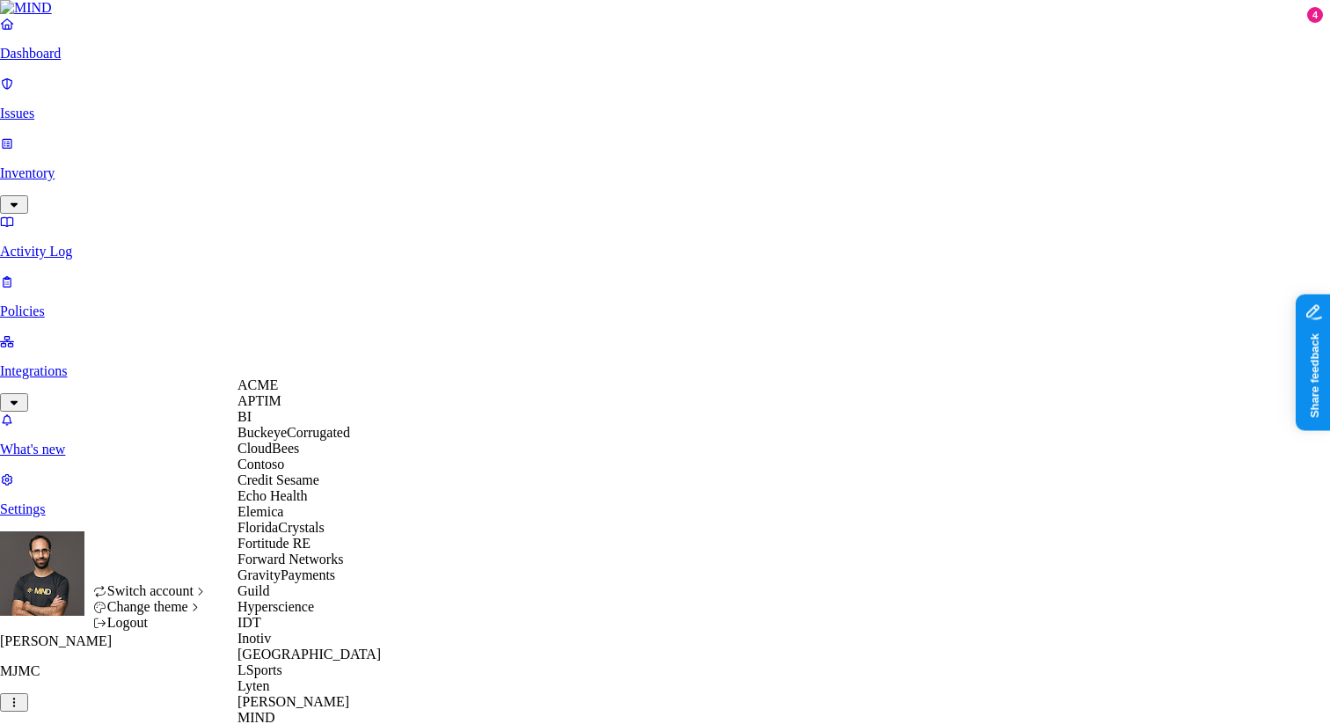 Image resolution: width=1330 pixels, height=724 pixels. I want to click on span: Contoso, so click(260, 464).